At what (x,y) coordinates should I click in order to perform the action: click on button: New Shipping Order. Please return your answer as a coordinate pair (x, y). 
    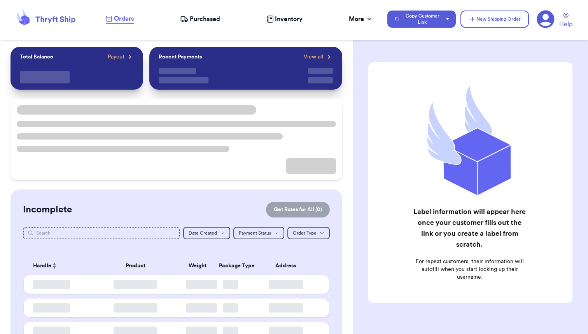
    Looking at the image, I should click on (495, 19).